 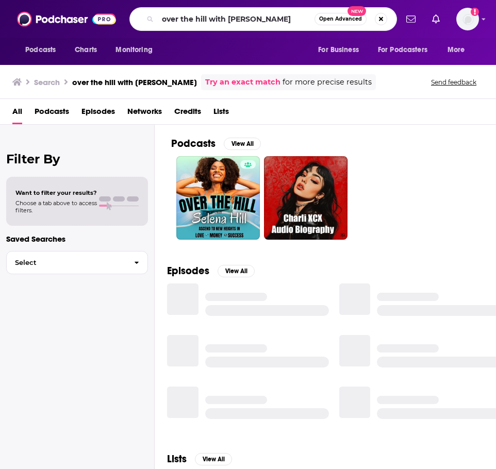 What do you see at coordinates (188, 113) in the screenshot?
I see `a: Credits` at bounding box center [188, 113].